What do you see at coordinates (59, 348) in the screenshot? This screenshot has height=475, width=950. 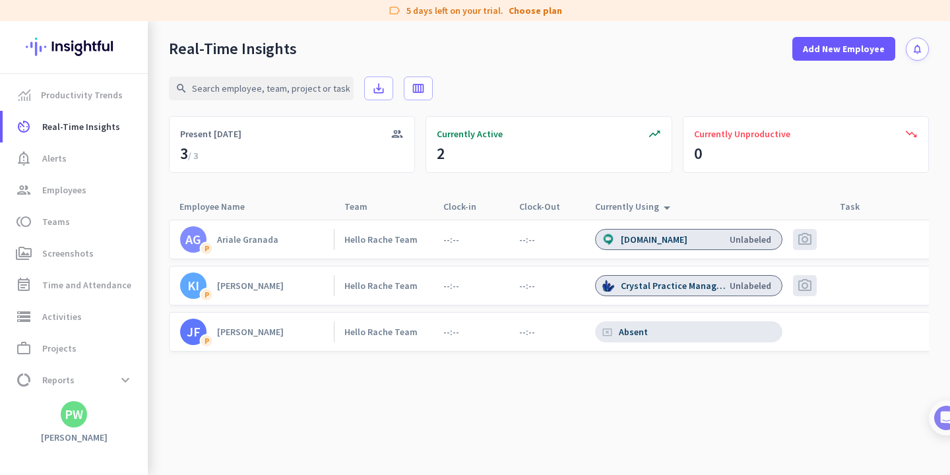 I see `span: Projects` at bounding box center [59, 348].